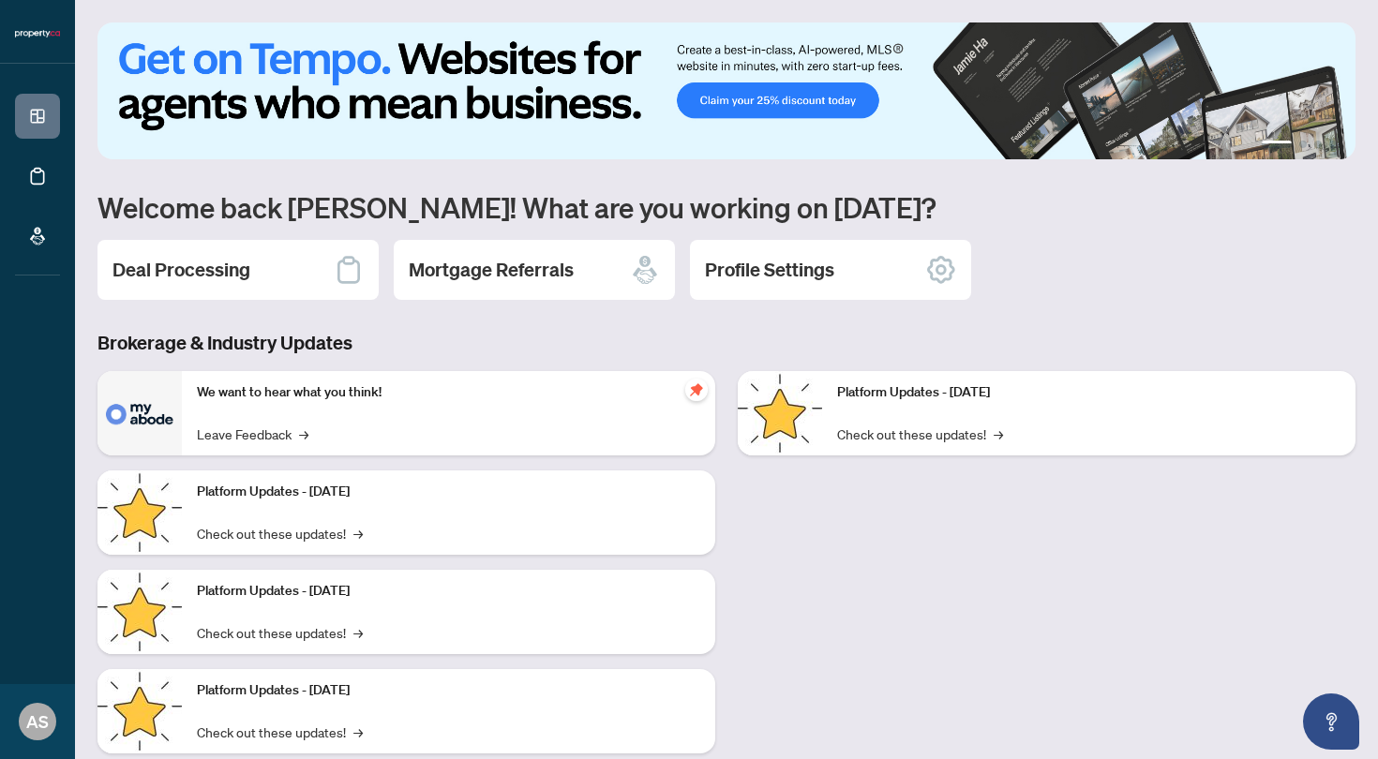  I want to click on img: Platform Updates - June 23, 2025, so click(780, 413).